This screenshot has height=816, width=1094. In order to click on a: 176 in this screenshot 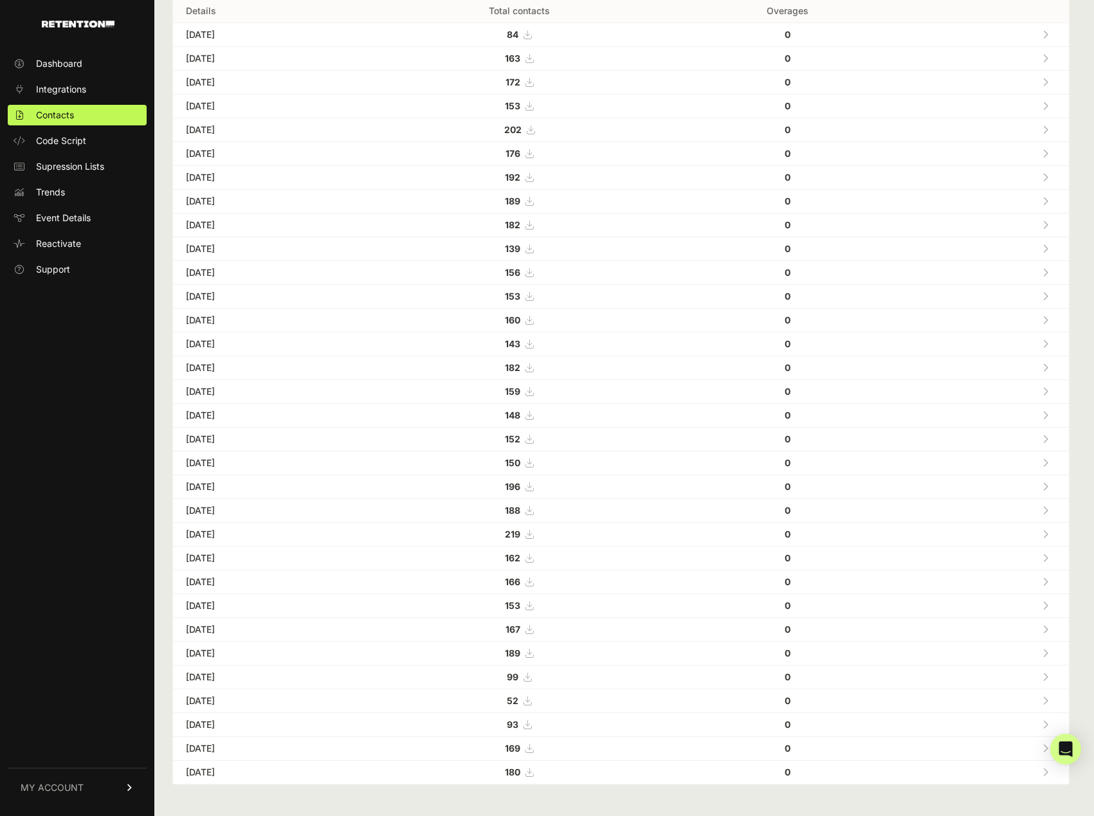, I will do `click(519, 153)`.